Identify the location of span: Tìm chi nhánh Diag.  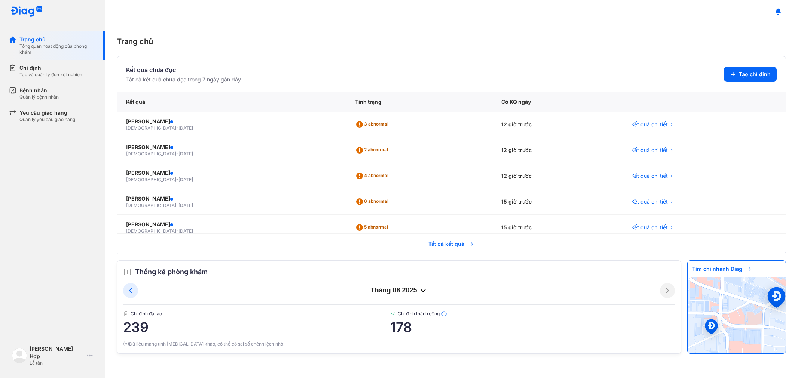
(722, 269).